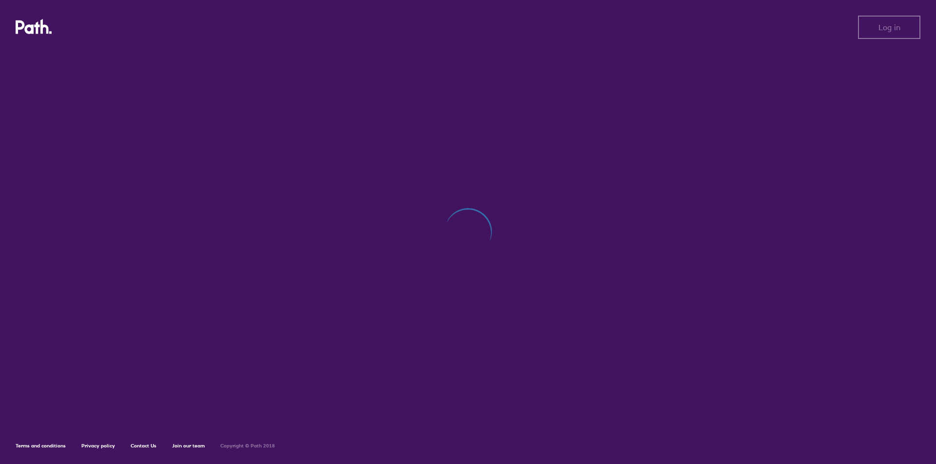  I want to click on a: Join our team, so click(188, 446).